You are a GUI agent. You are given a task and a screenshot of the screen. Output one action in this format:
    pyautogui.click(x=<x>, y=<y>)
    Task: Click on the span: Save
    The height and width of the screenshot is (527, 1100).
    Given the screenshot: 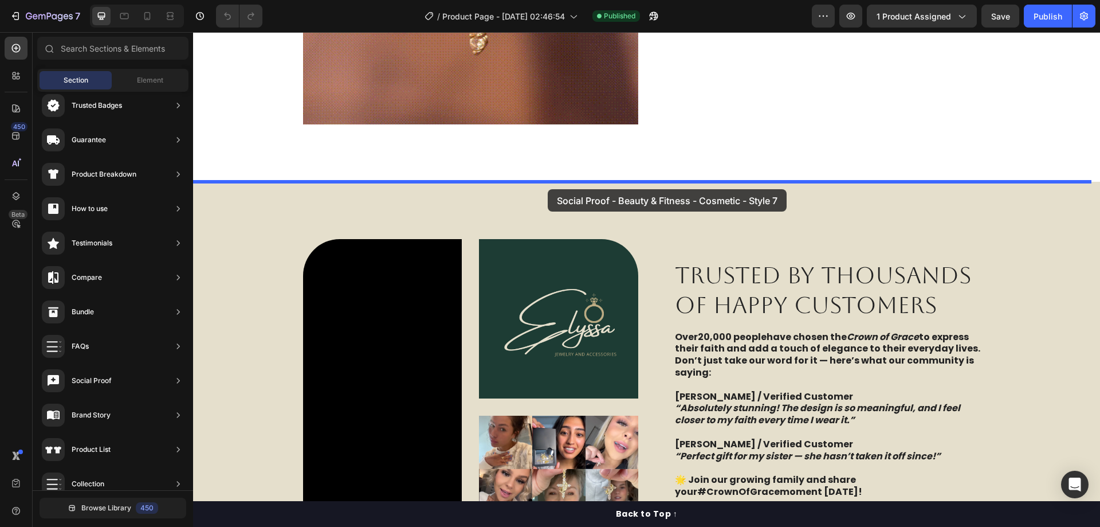 What is the action you would take?
    pyautogui.click(x=1000, y=16)
    